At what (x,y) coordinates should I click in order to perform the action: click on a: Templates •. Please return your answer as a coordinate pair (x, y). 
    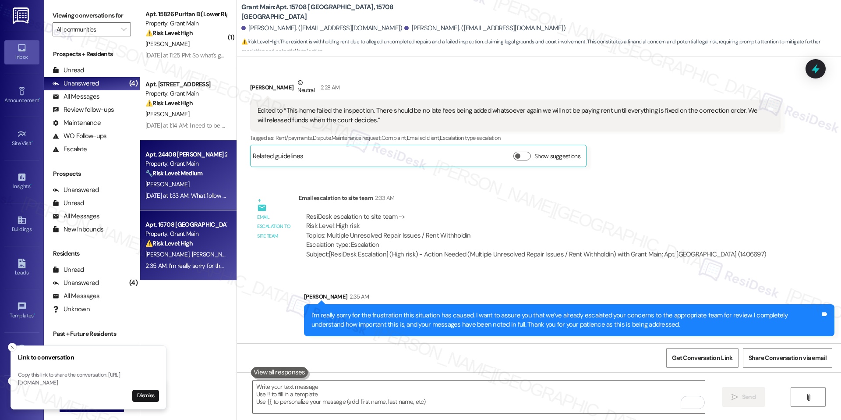
    Looking at the image, I should click on (22, 310).